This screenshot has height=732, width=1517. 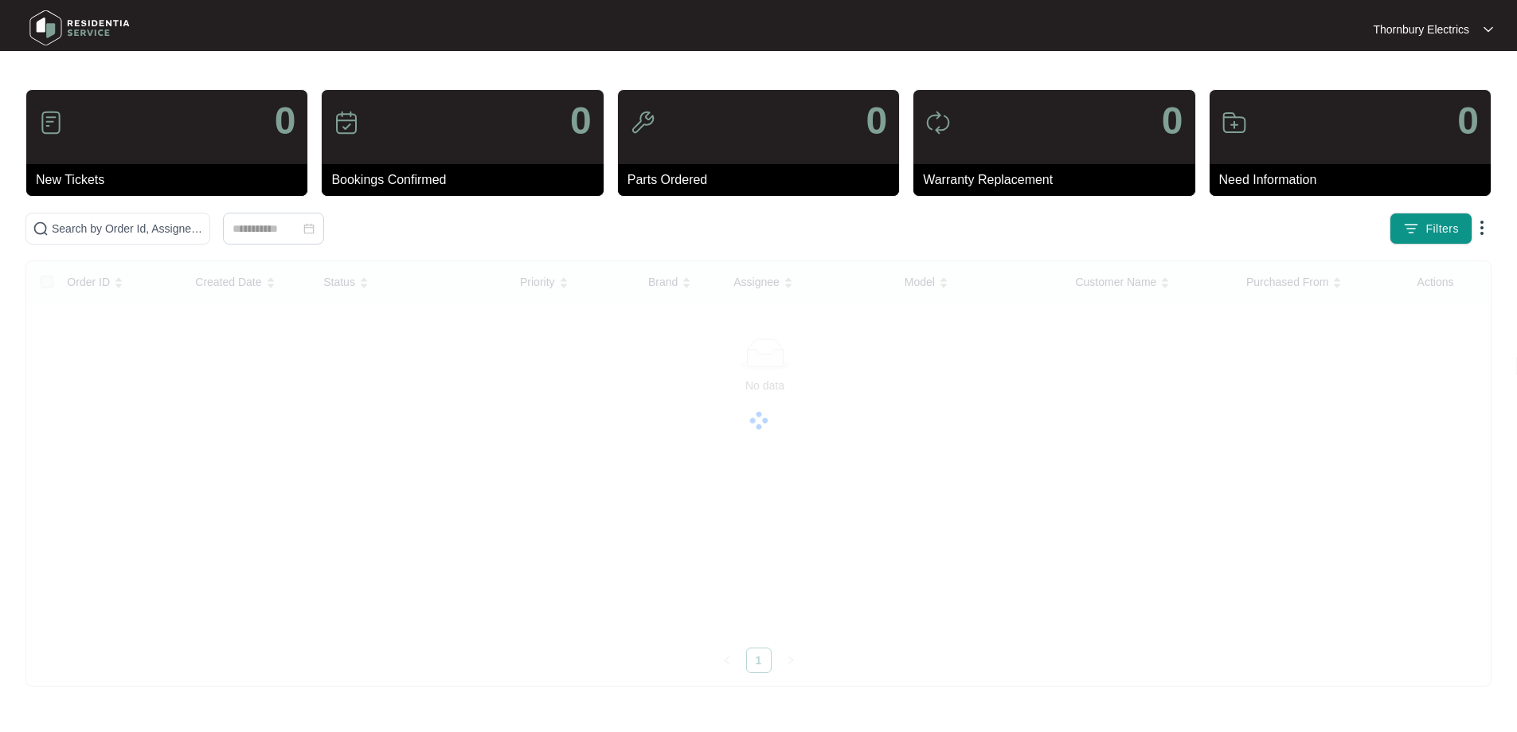 What do you see at coordinates (80, 28) in the screenshot?
I see `img: residentia service logo` at bounding box center [80, 28].